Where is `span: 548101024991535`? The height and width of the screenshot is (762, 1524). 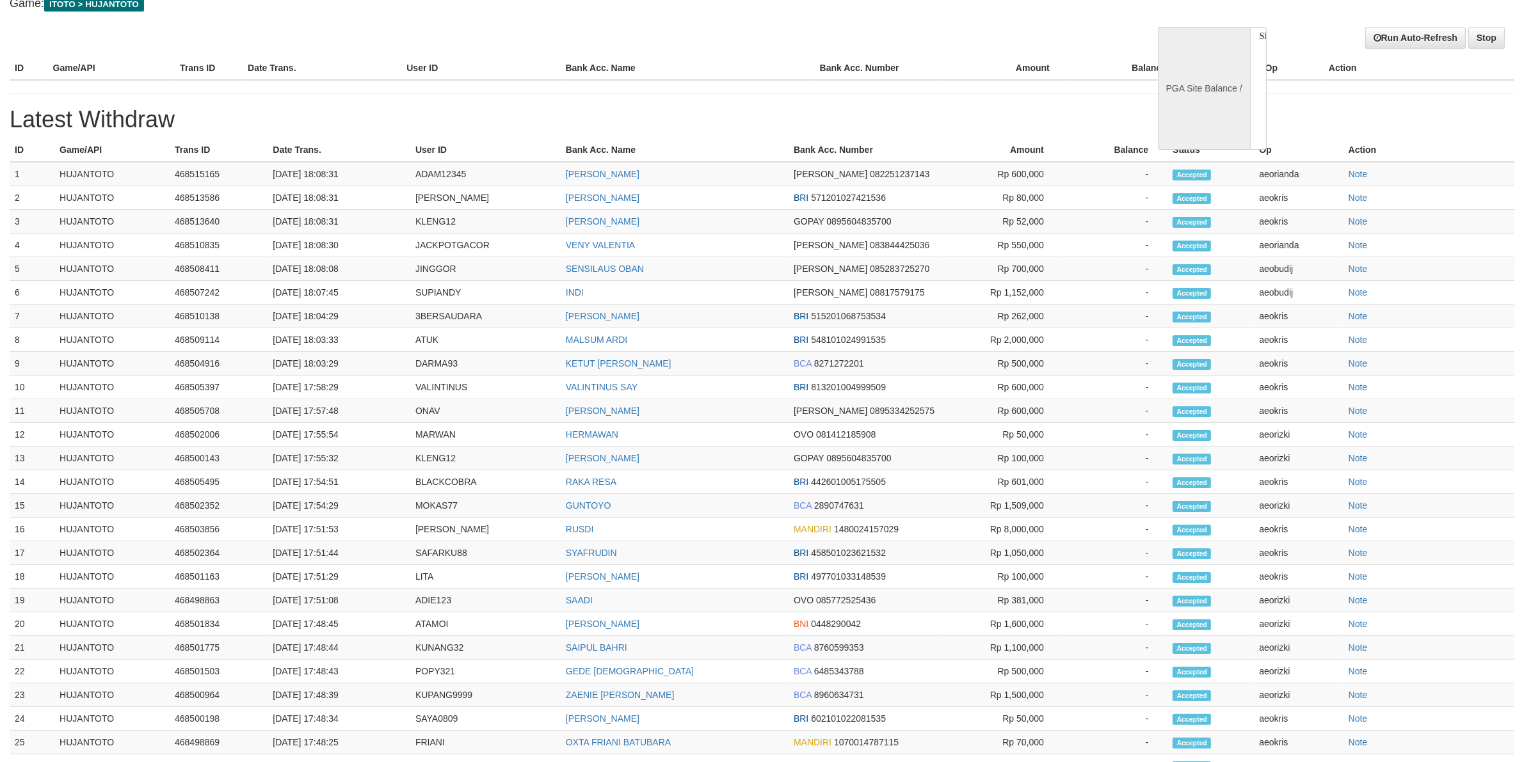 span: 548101024991535 is located at coordinates (848, 340).